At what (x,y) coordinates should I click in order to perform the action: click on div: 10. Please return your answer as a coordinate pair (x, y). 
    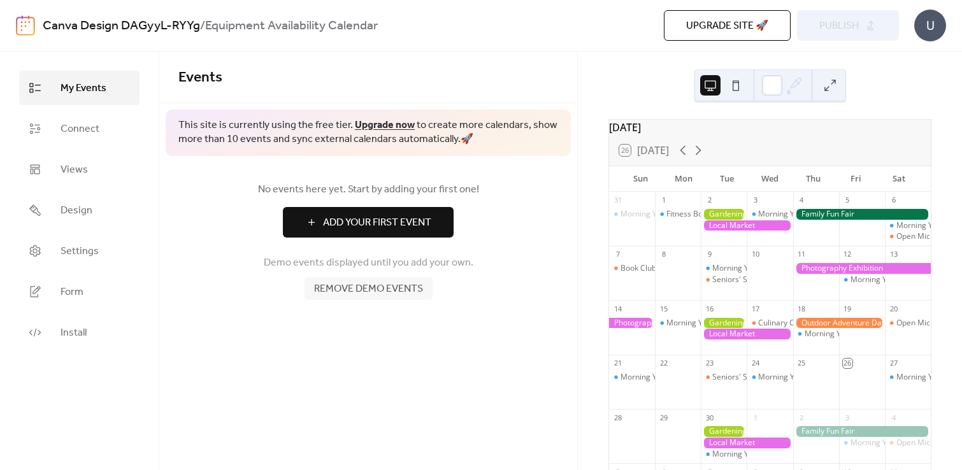
    Looking at the image, I should click on (755, 254).